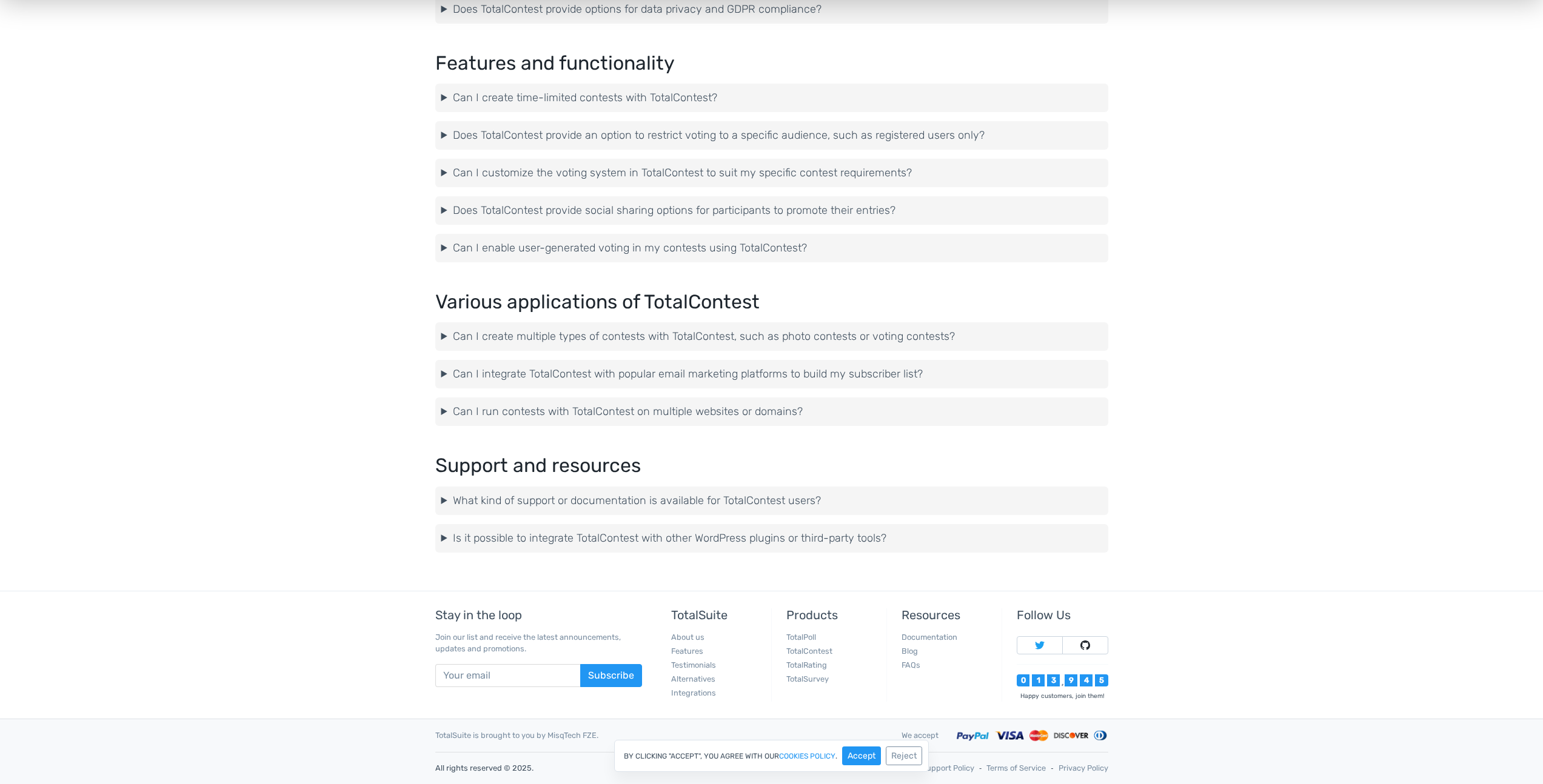  Describe the element at coordinates (1053, 680) in the screenshot. I see `div: 3` at that location.